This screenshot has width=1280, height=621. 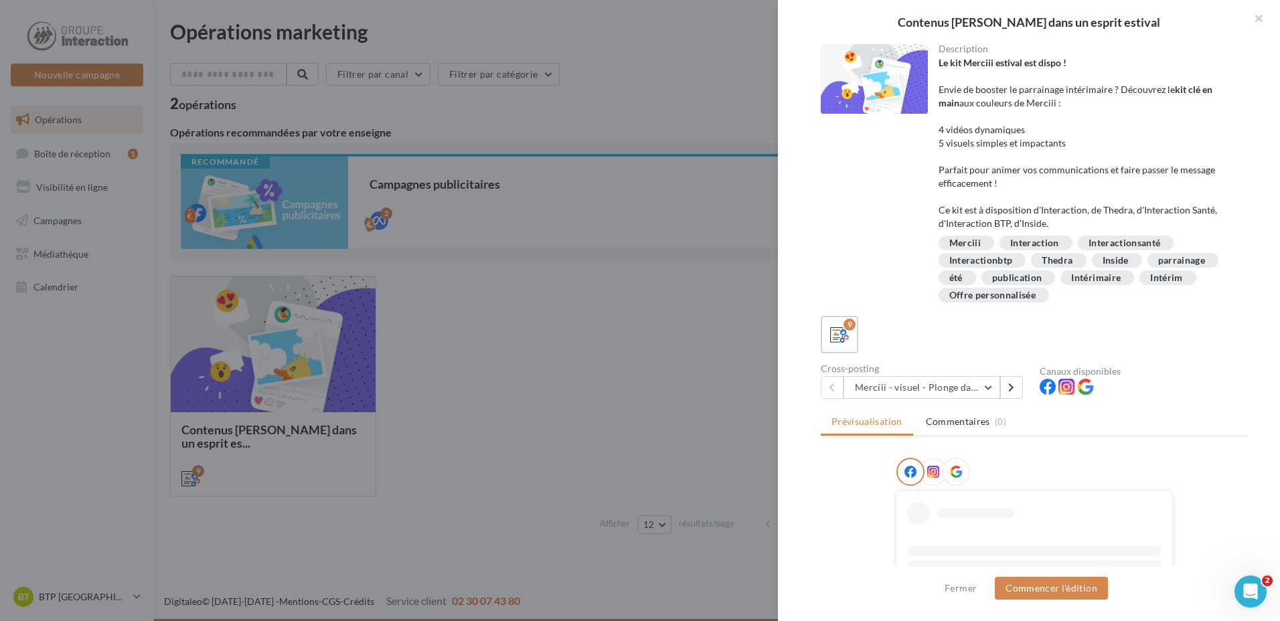 I want to click on div: 9, so click(x=849, y=325).